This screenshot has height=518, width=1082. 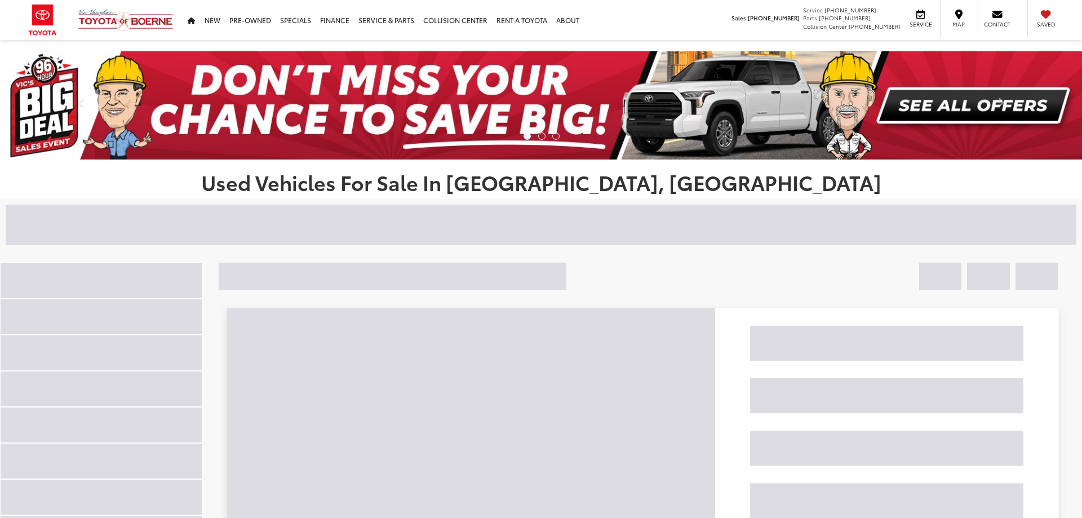 What do you see at coordinates (959, 24) in the screenshot?
I see `span: Map` at bounding box center [959, 24].